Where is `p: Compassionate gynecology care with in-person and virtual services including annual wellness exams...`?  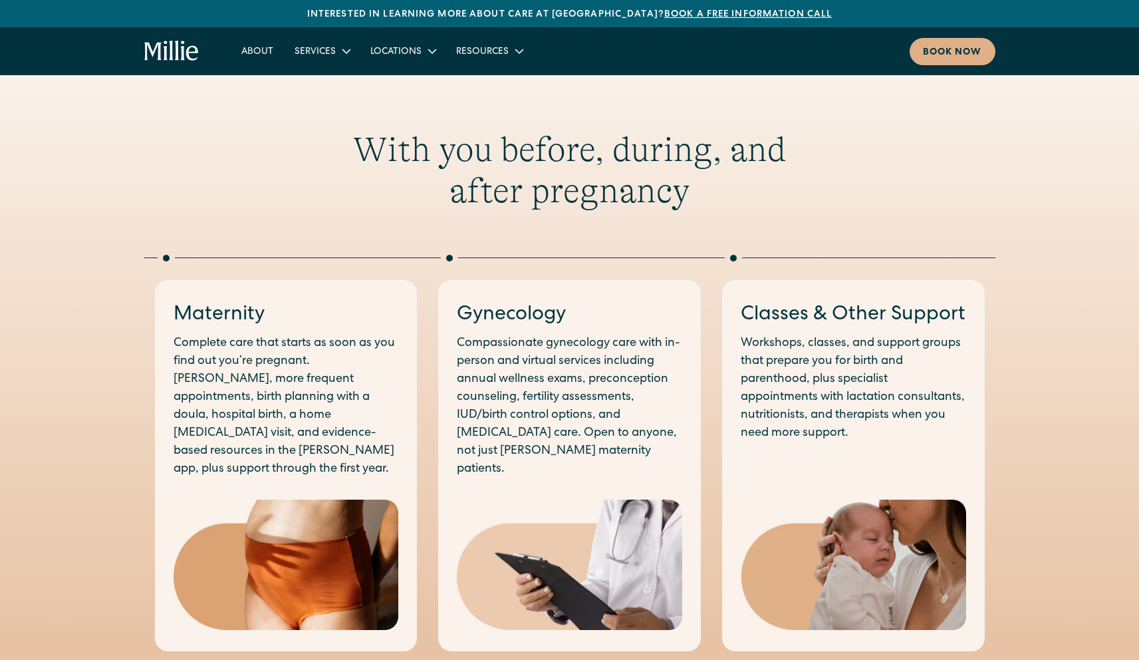 p: Compassionate gynecology care with in-person and virtual services including annual wellness exams... is located at coordinates (569, 406).